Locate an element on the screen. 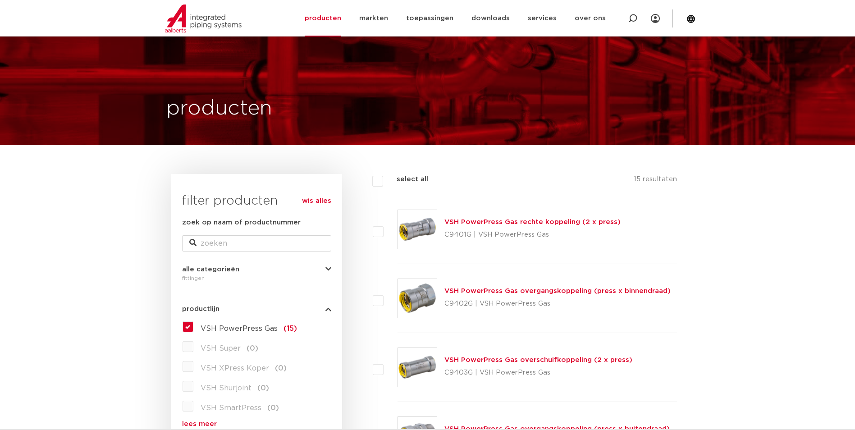 Image resolution: width=855 pixels, height=430 pixels. span: (15) is located at coordinates (290, 329).